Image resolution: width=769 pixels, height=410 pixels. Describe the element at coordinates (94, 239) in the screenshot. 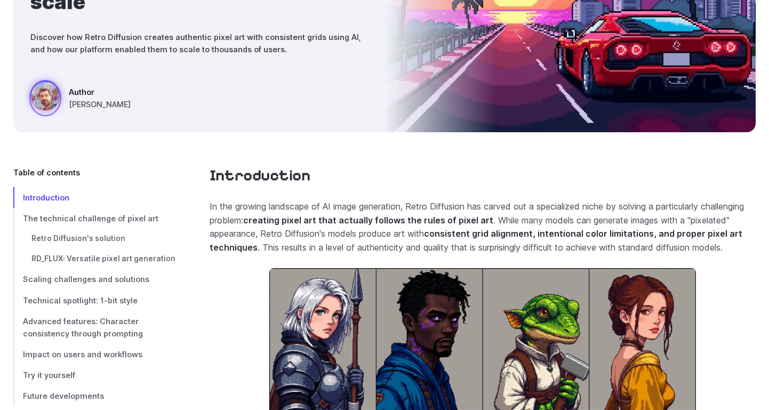

I see `a: Retro Diffusion's solution` at that location.